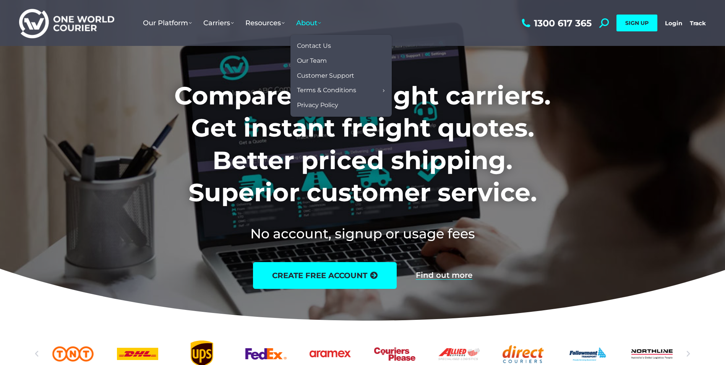 The width and height of the screenshot is (725, 365). Describe the element at coordinates (444, 275) in the screenshot. I see `a: Find out more` at that location.